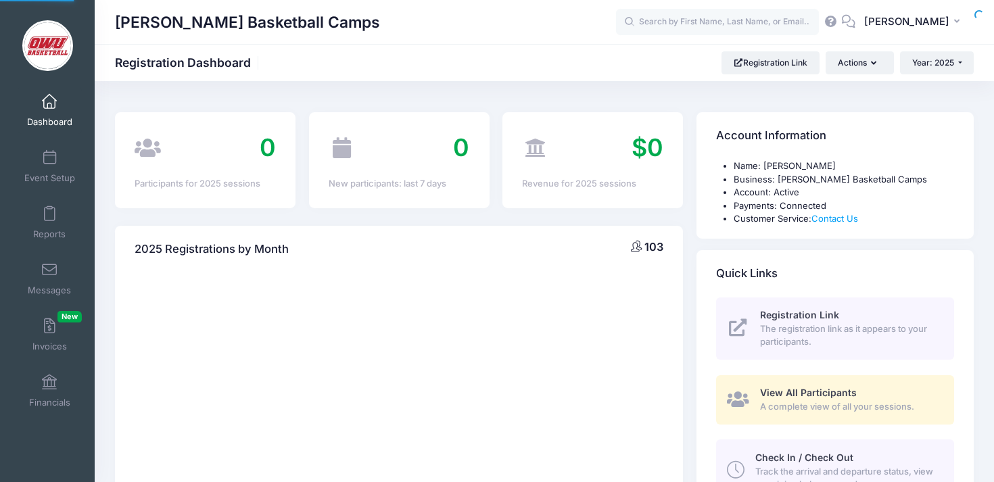 The width and height of the screenshot is (994, 482). Describe the element at coordinates (860, 63) in the screenshot. I see `button: Actions` at that location.